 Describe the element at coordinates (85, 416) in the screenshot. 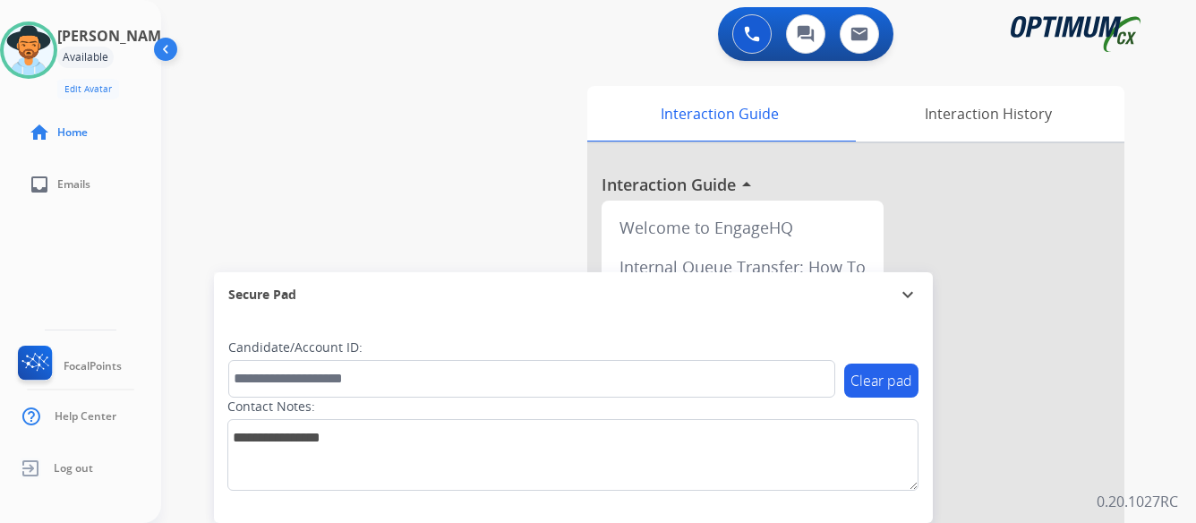

I see `span: Help Center` at that location.